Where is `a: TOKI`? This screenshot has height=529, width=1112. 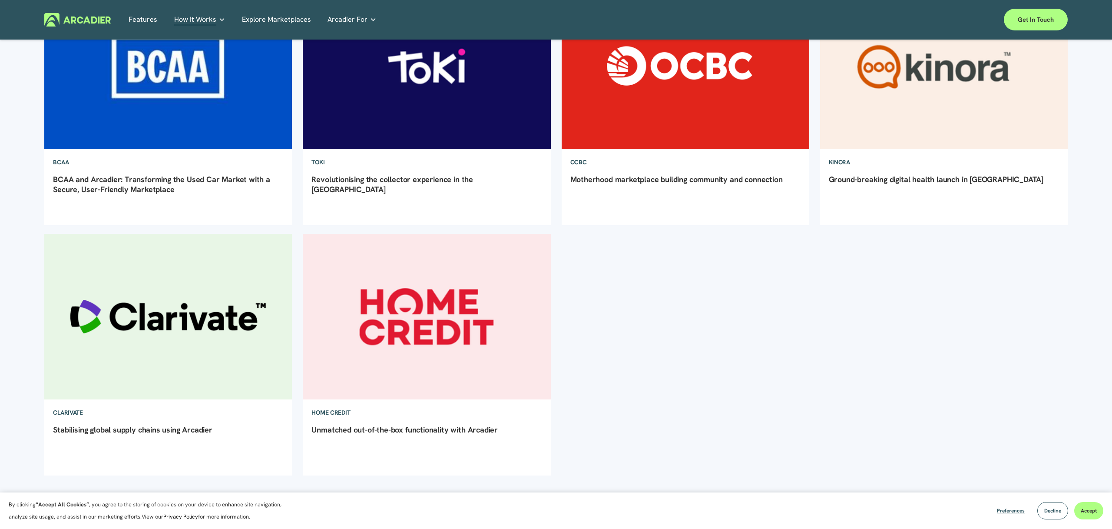 a: TOKI is located at coordinates (318, 162).